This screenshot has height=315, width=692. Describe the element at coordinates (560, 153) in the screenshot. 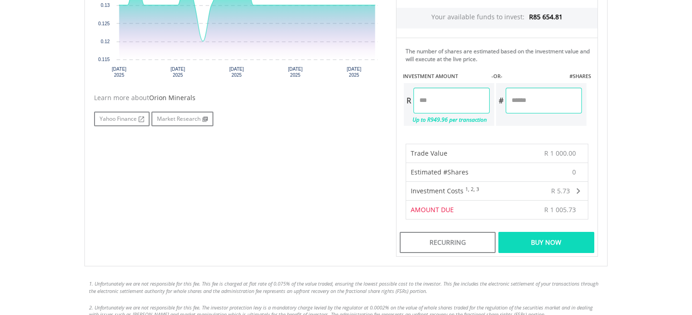

I see `span: R 1 000.00` at that location.